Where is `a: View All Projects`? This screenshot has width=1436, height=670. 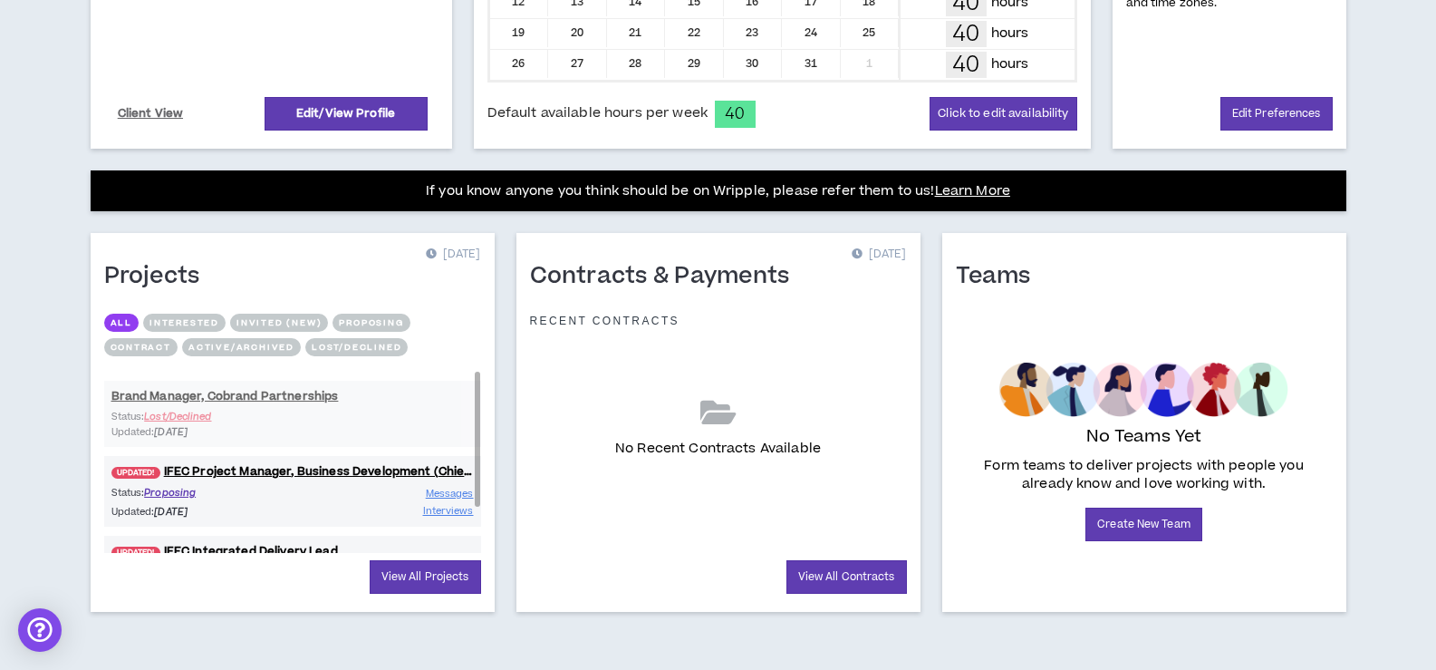
a: View All Projects is located at coordinates (425, 576).